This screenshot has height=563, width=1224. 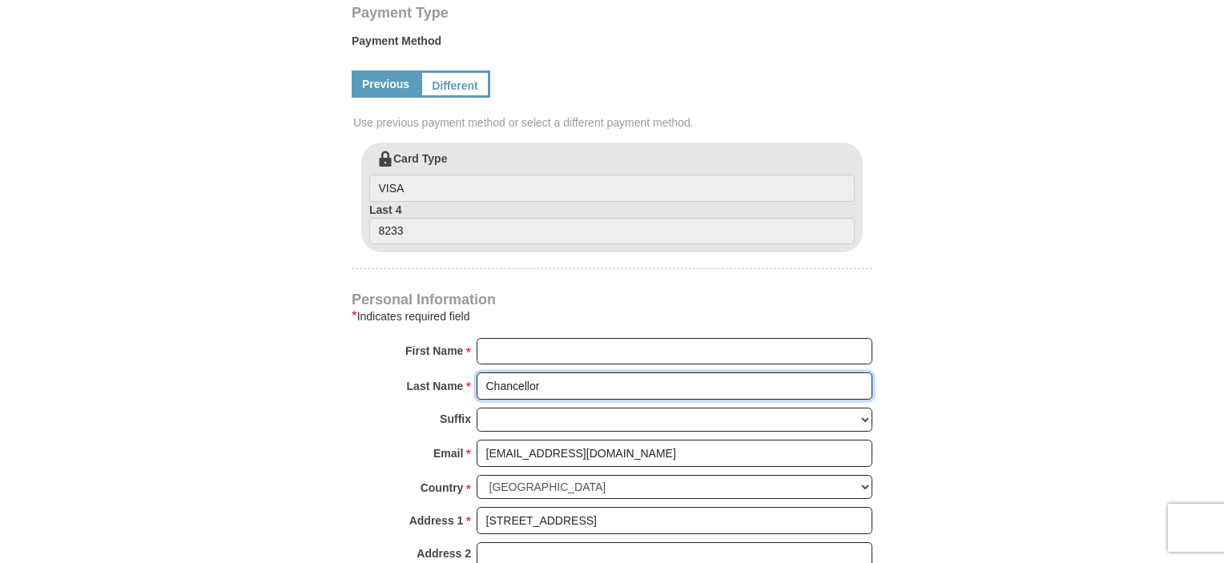 I want to click on label: Payment Method, so click(x=612, y=45).